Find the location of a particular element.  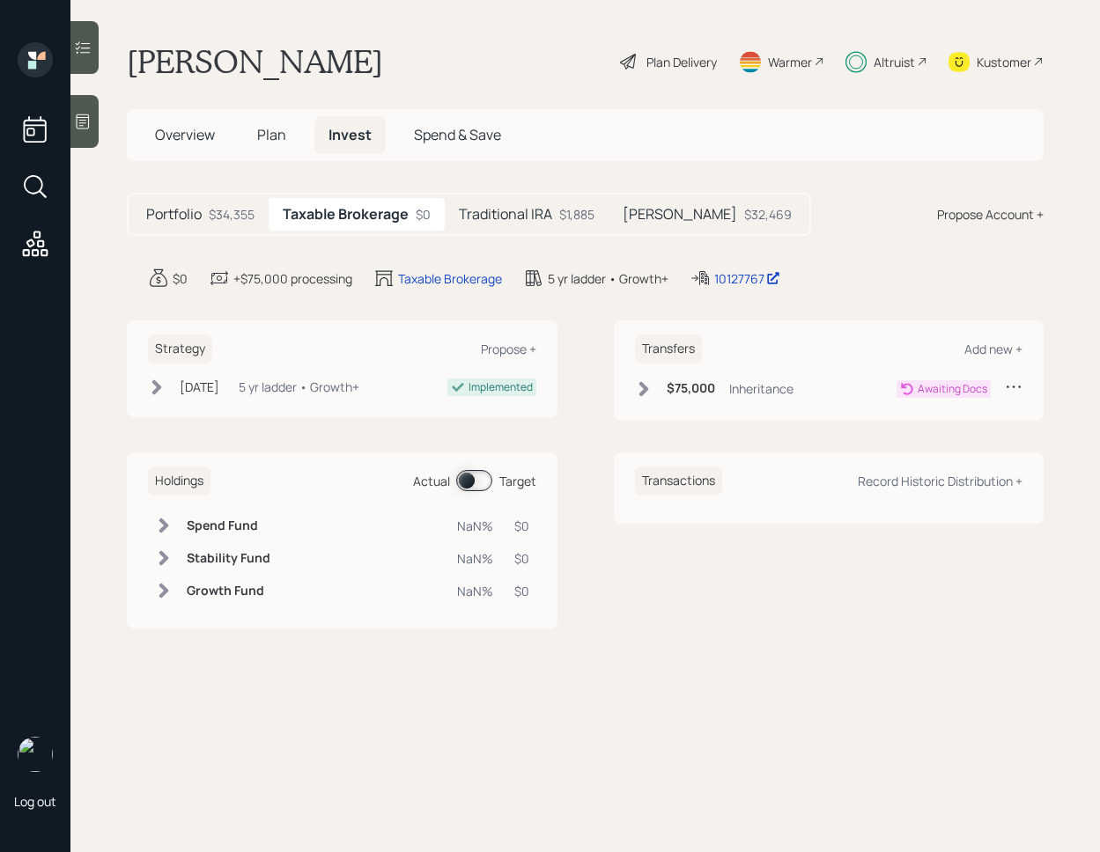

h6: Transactions is located at coordinates (678, 481).